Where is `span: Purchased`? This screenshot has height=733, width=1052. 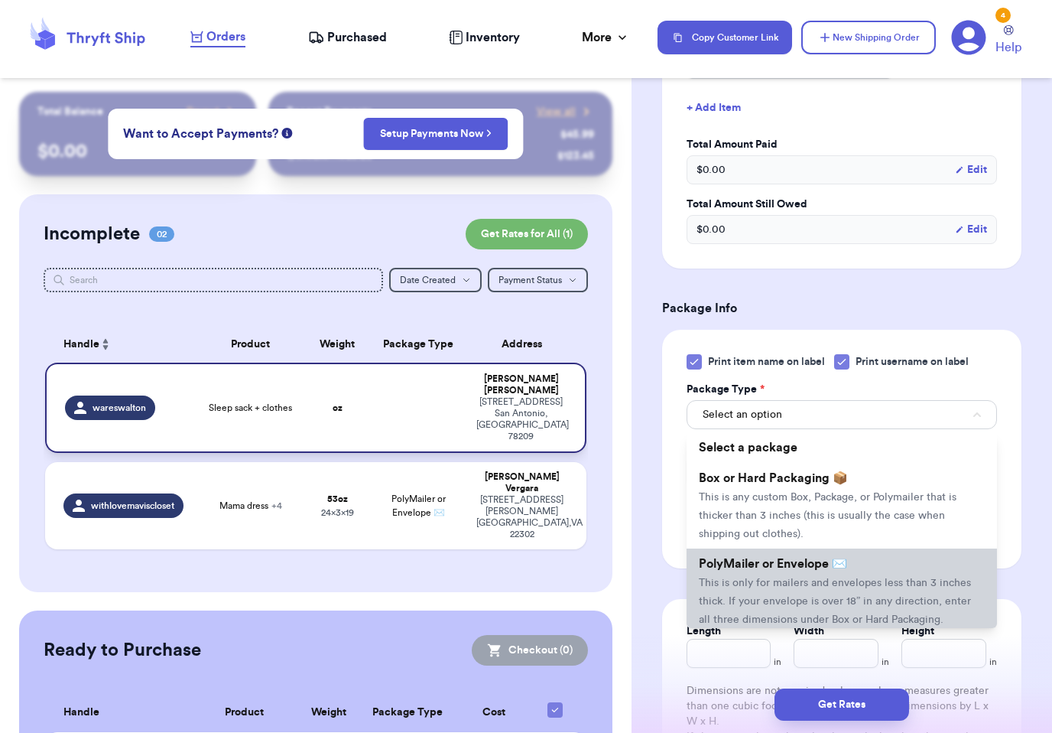 span: Purchased is located at coordinates (357, 37).